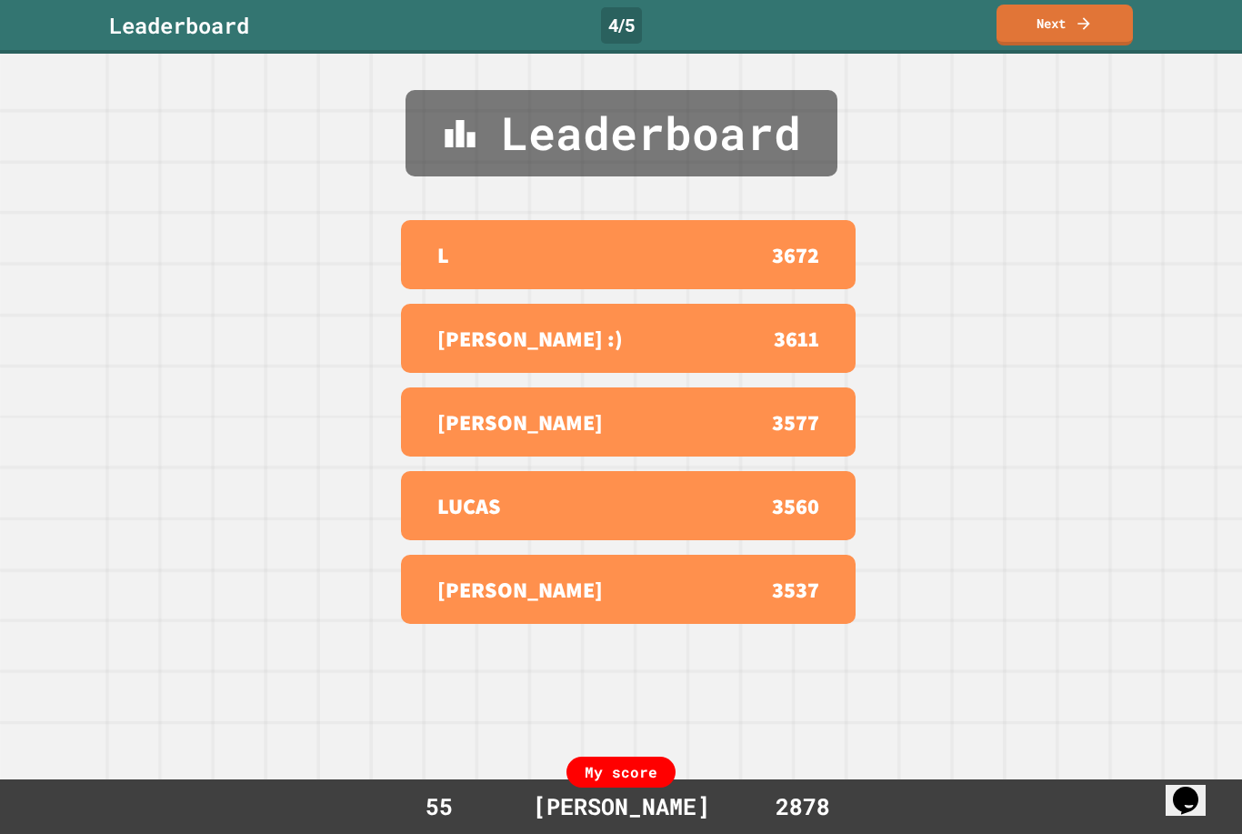 The height and width of the screenshot is (834, 1242). What do you see at coordinates (796, 255) in the screenshot?
I see `p: 3672` at bounding box center [796, 255].